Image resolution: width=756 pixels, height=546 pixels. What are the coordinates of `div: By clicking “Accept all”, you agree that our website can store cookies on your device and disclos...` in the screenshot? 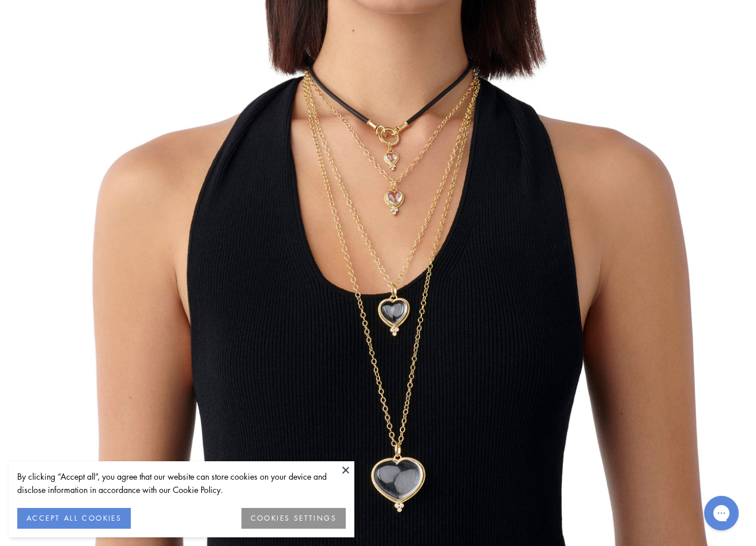 It's located at (182, 483).